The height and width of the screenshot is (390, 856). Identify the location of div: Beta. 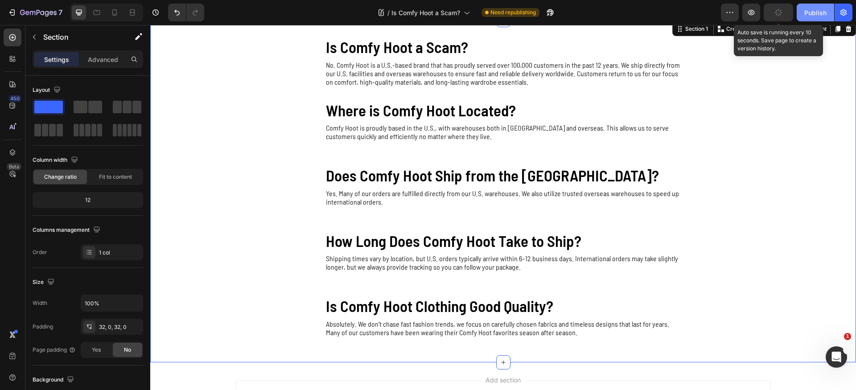
(14, 167).